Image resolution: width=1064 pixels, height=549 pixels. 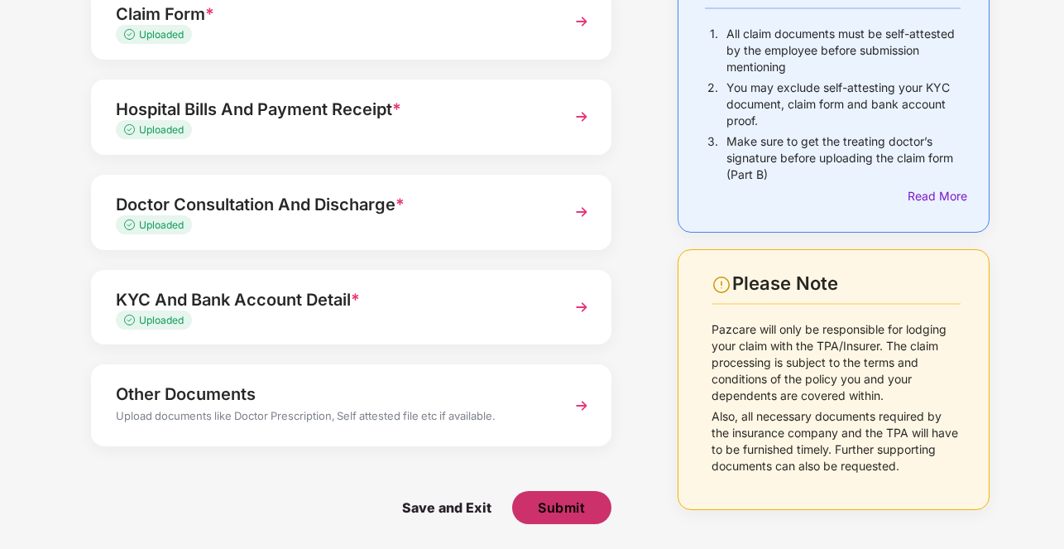 I want to click on div: KYC And Bank Account Detail, so click(x=331, y=300).